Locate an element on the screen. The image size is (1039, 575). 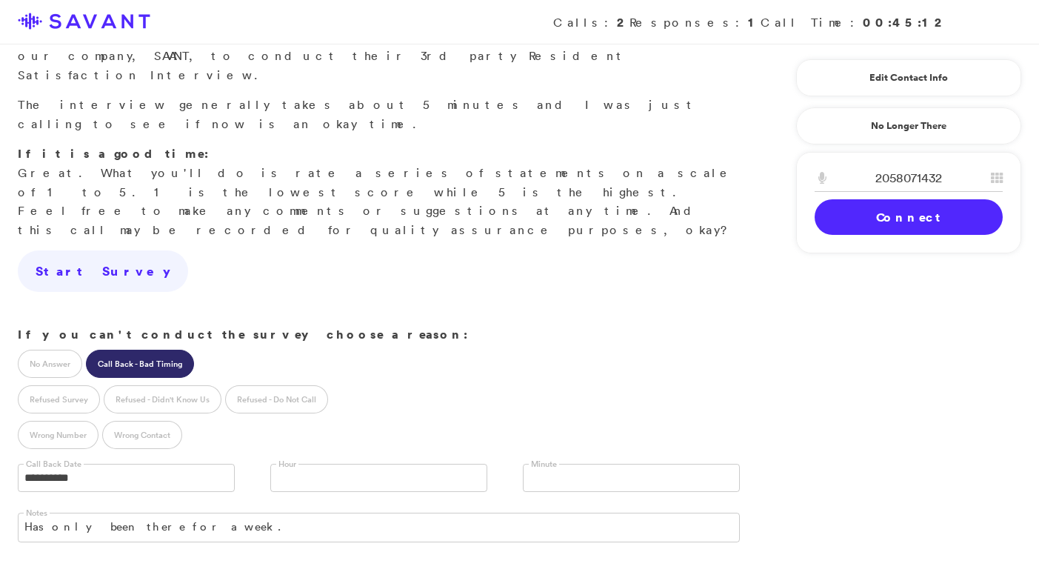
strong: 1 is located at coordinates (754, 22).